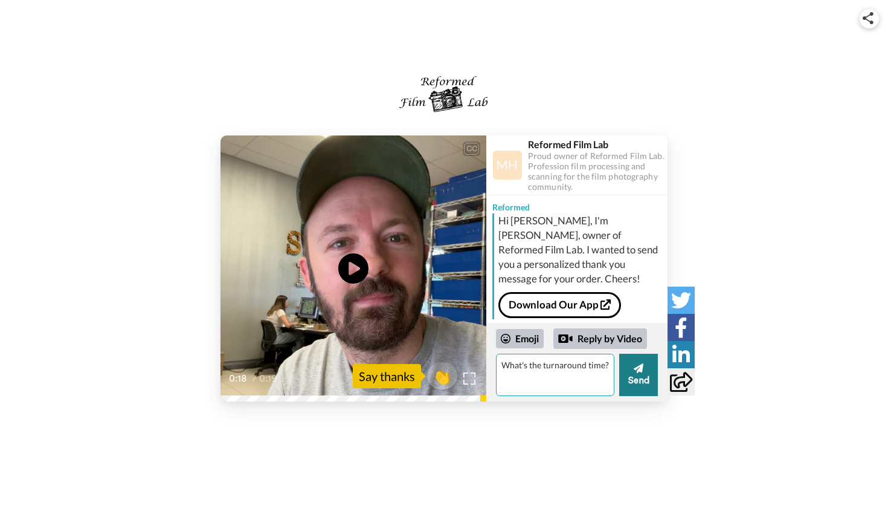 This screenshot has height=508, width=888. I want to click on span: 0:18, so click(239, 378).